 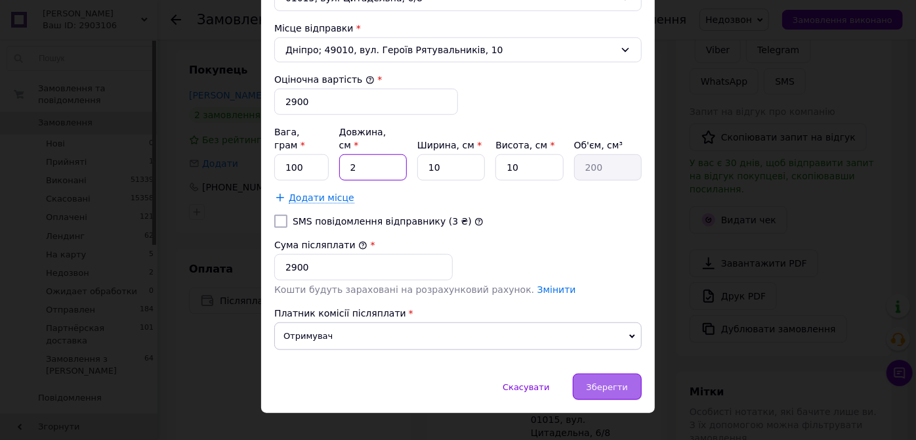 What do you see at coordinates (557, 289) in the screenshot?
I see `a: Змінити` at bounding box center [557, 289].